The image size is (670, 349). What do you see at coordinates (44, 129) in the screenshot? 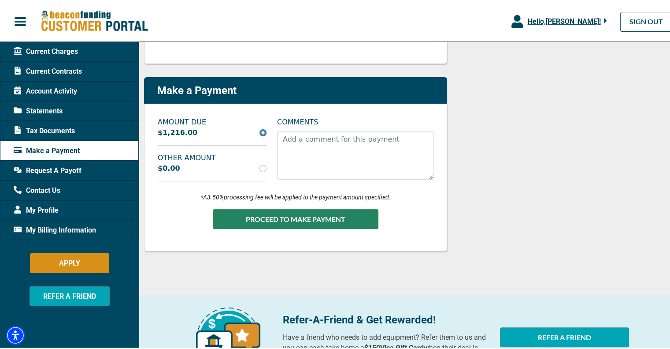
I see `span: Tax Documents` at bounding box center [44, 129].